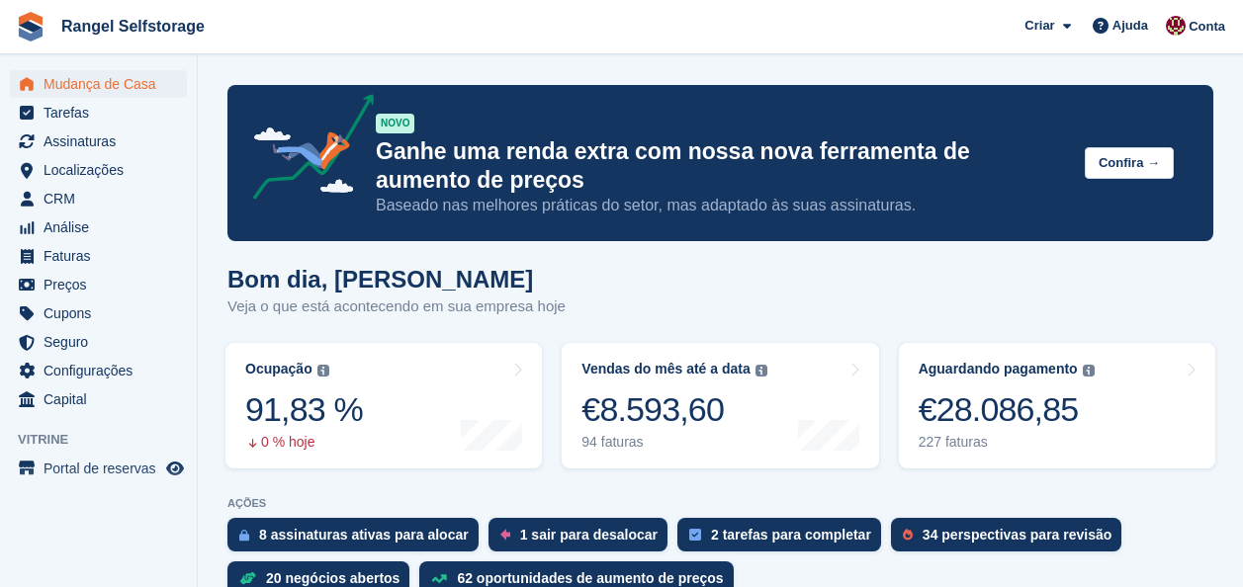 This screenshot has width=1243, height=587. I want to click on a: Vendas do mês até a data €8.593,60 94 faturas, so click(720, 405).